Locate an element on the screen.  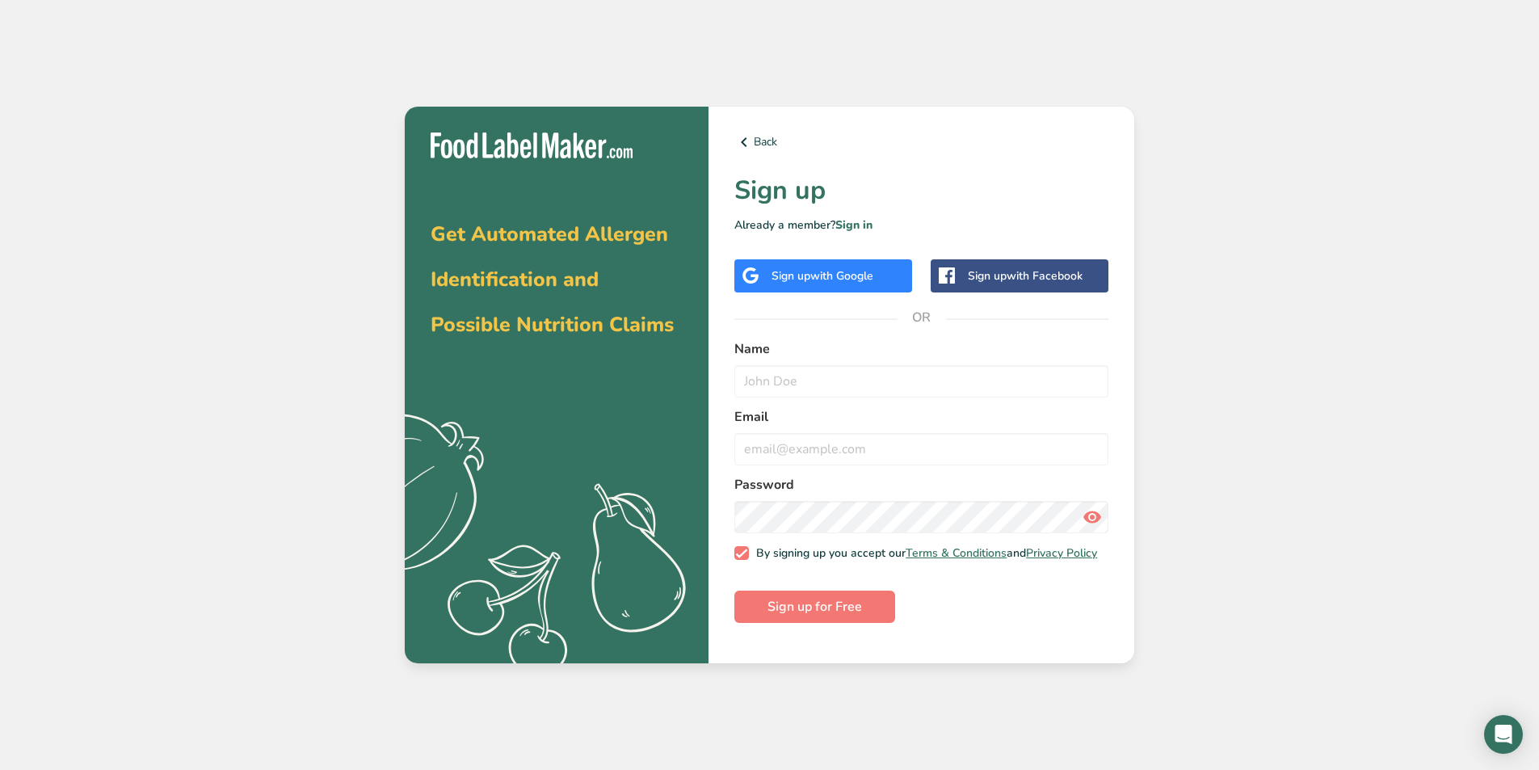
span: OR is located at coordinates (922, 317).